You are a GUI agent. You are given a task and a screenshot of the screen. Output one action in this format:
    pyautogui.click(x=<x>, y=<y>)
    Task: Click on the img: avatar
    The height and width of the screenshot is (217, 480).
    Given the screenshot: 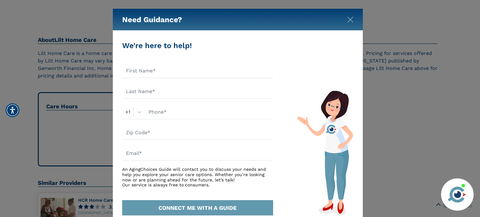 What is the action you would take?
    pyautogui.click(x=457, y=194)
    